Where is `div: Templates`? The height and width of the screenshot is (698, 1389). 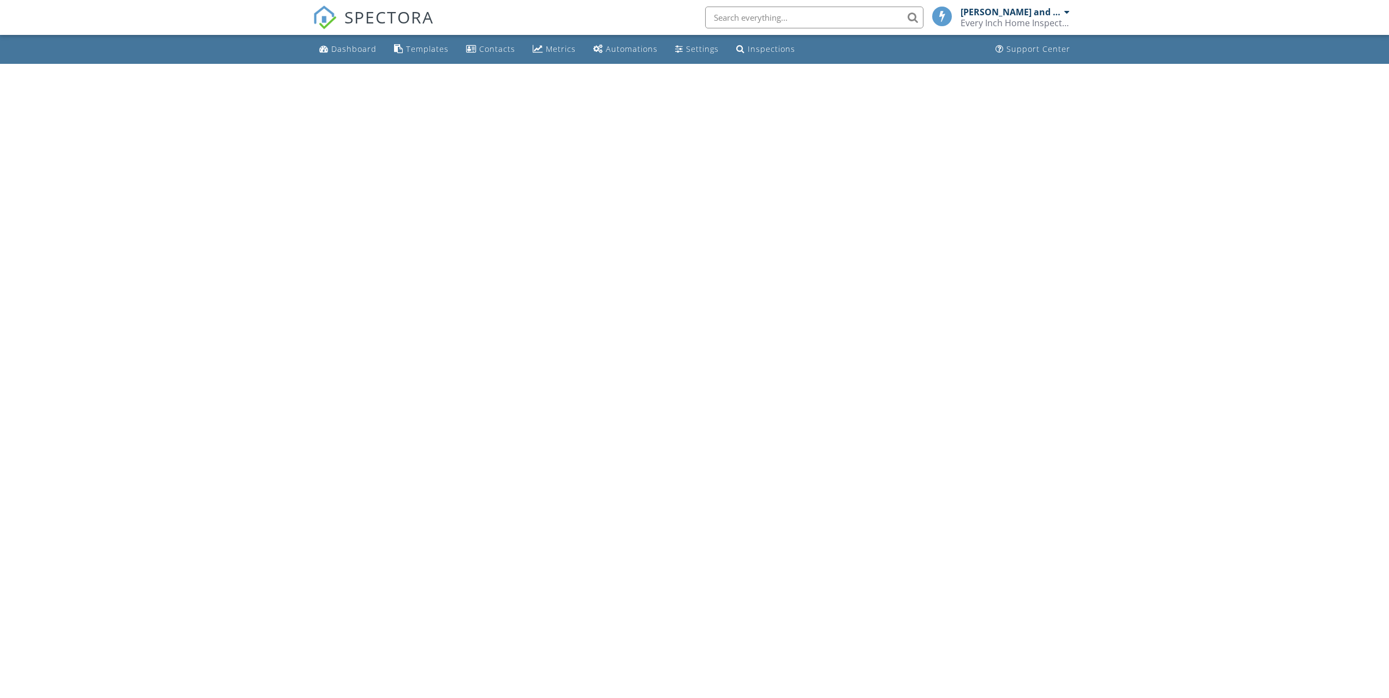
div: Templates is located at coordinates (427, 49).